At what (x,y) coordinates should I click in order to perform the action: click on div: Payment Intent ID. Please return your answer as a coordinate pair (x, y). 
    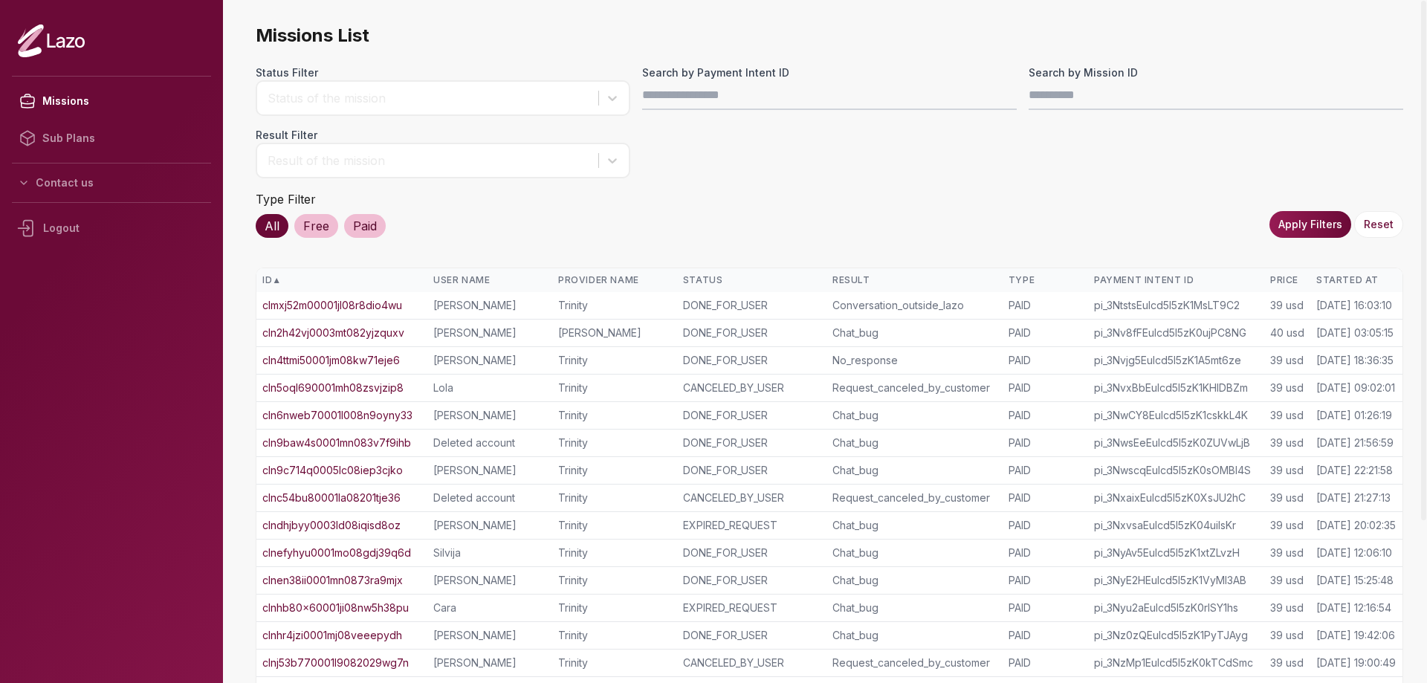
    Looking at the image, I should click on (1176, 280).